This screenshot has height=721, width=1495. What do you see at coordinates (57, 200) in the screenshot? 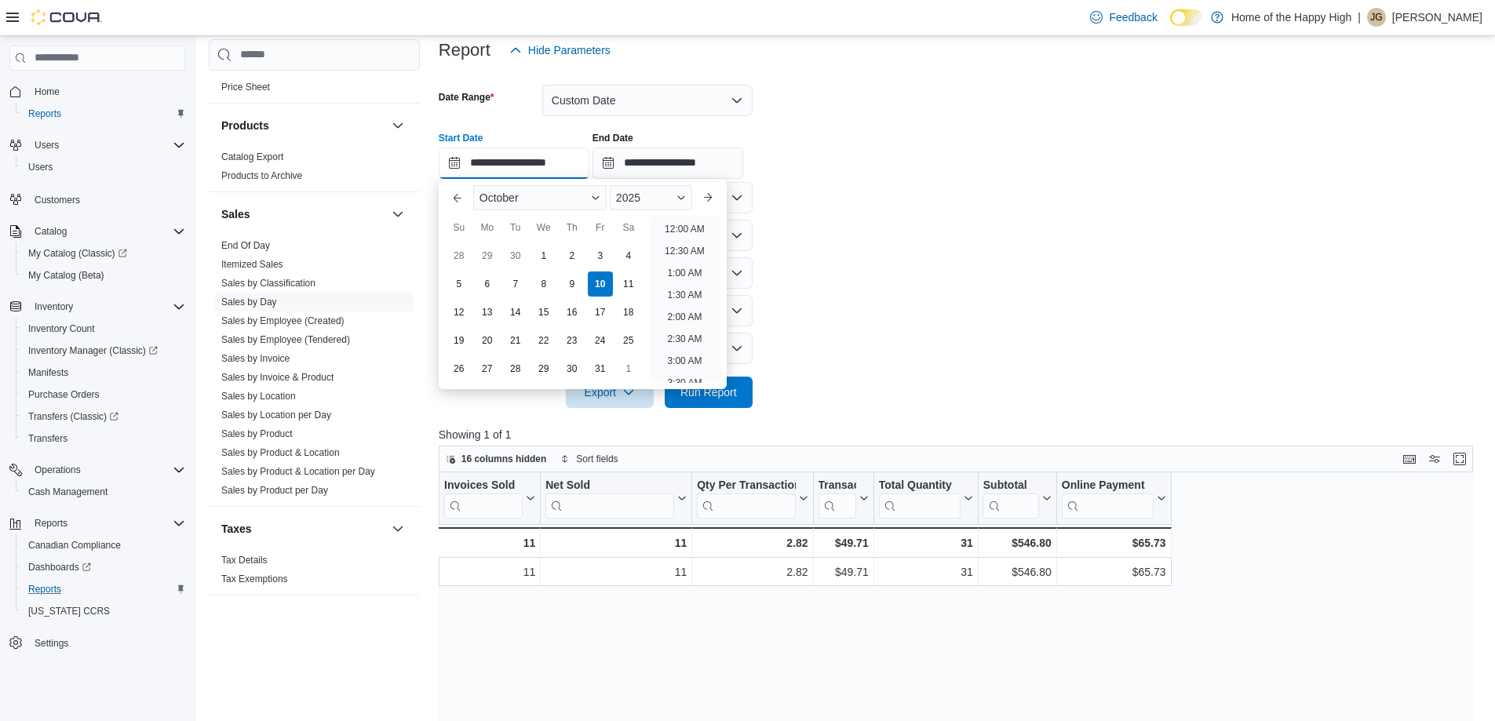
I see `a: Customers` at bounding box center [57, 200].